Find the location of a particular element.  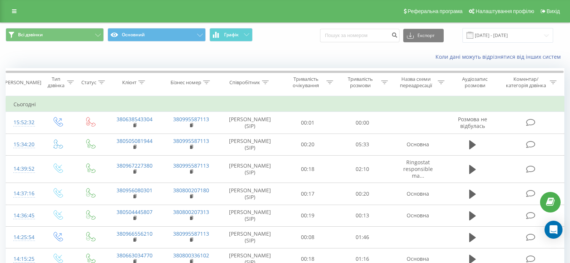

span: Вихід is located at coordinates (553, 11).